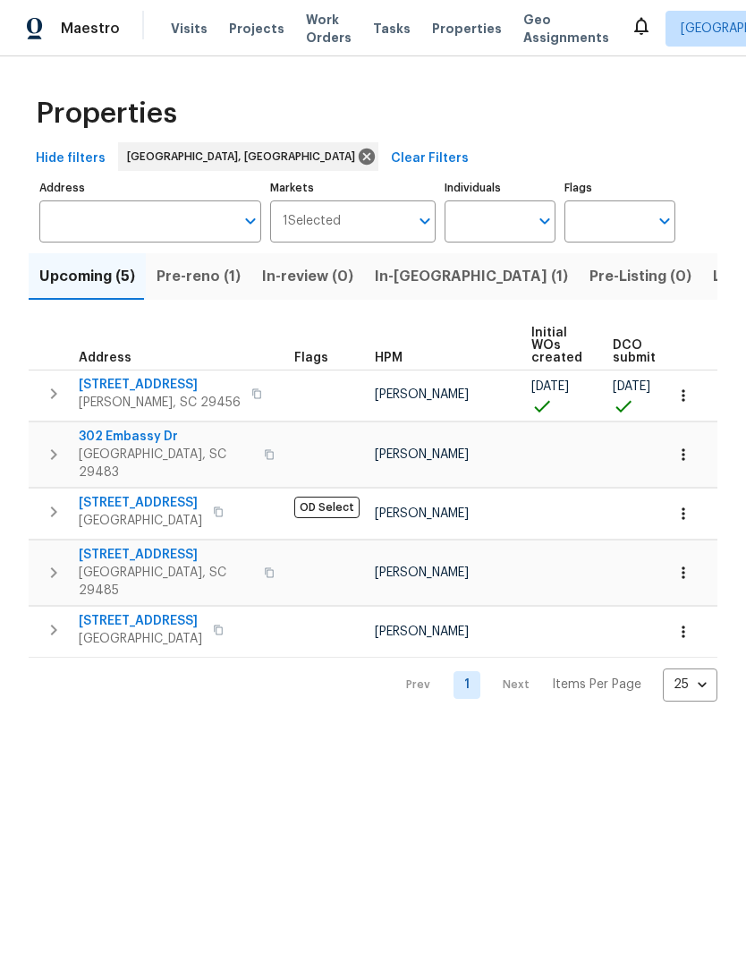 This screenshot has width=746, height=962. Describe the element at coordinates (90, 29) in the screenshot. I see `span: Maestro` at that location.